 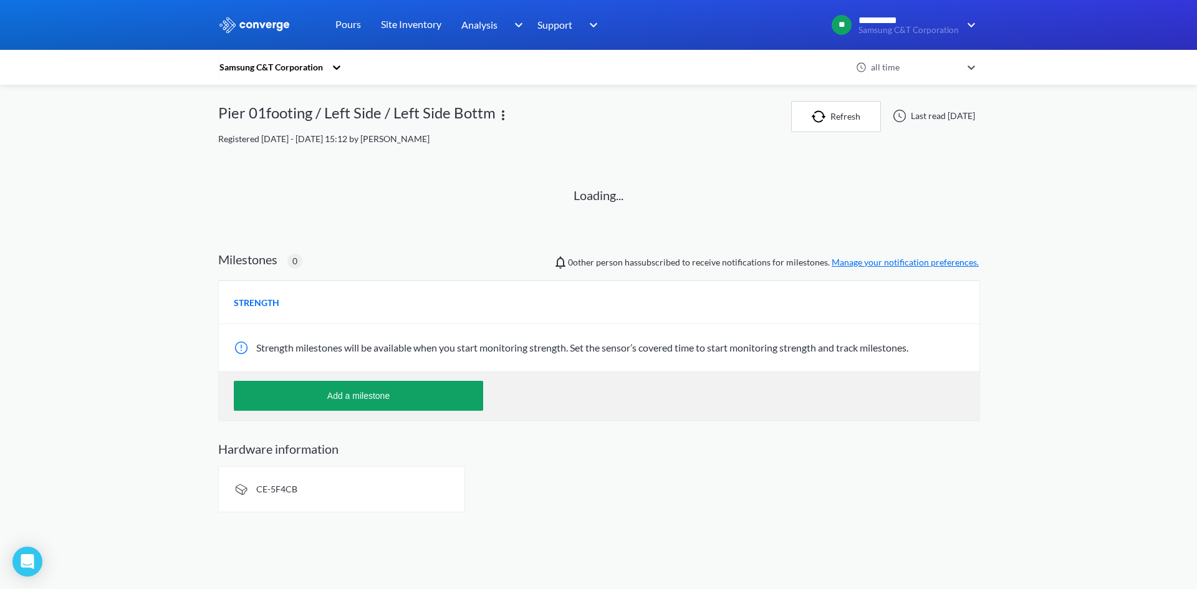 What do you see at coordinates (357, 117) in the screenshot?
I see `div: Pier 01footing / Left Side / Left Side Bottm` at bounding box center [357, 117].